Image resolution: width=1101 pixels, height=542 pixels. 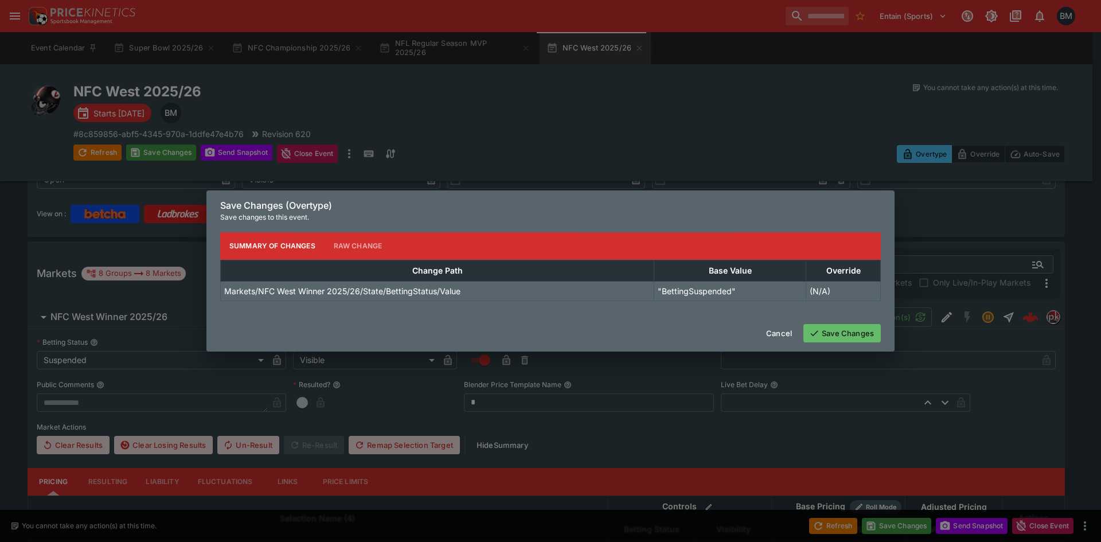 I want to click on th: Override, so click(x=844, y=270).